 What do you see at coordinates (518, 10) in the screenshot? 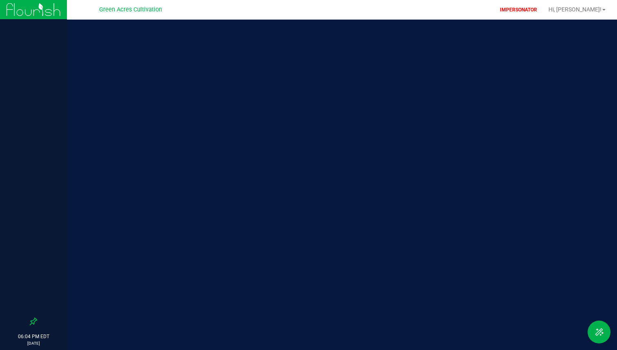
I see `p: IMPERSONATOR` at bounding box center [518, 10].